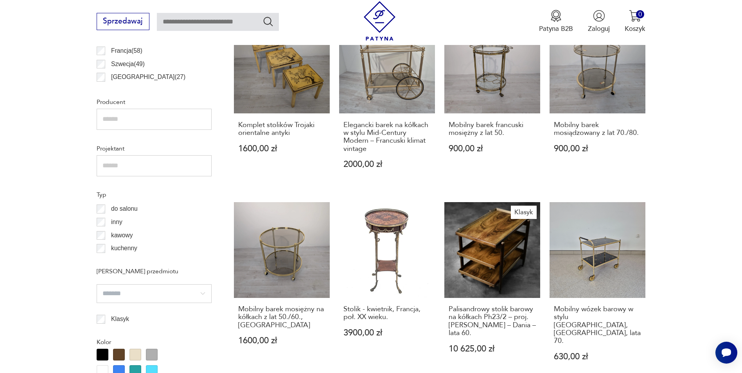  Describe the element at coordinates (124, 248) in the screenshot. I see `p: kuchenny` at that location.